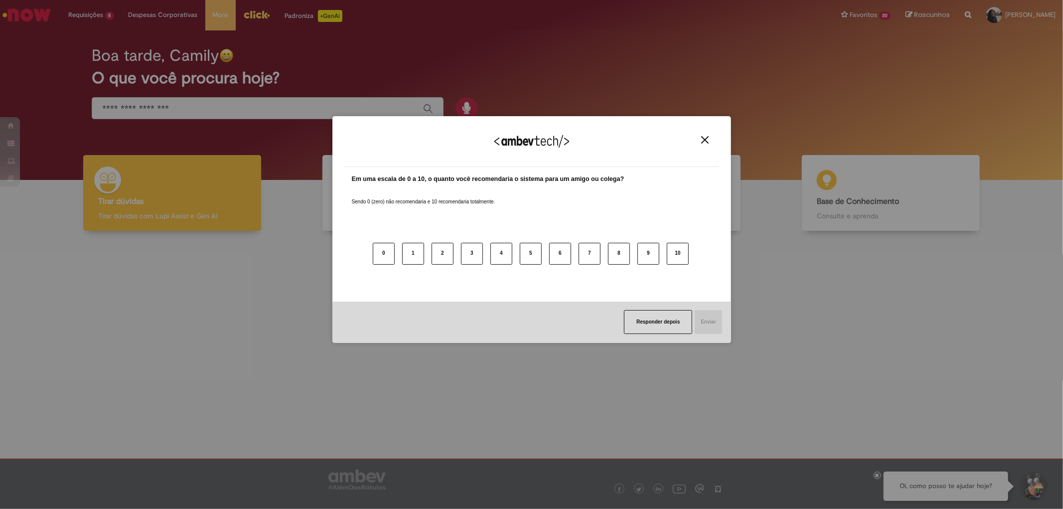 The image size is (1063, 509). Describe the element at coordinates (658, 322) in the screenshot. I see `button: Responder depois` at that location.